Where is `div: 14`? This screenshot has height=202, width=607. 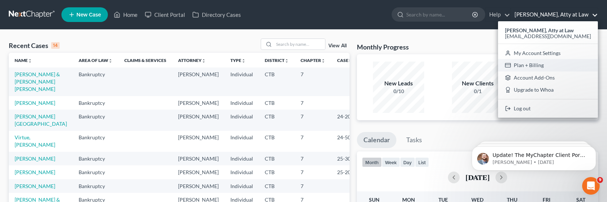 div: 14 is located at coordinates (55, 45).